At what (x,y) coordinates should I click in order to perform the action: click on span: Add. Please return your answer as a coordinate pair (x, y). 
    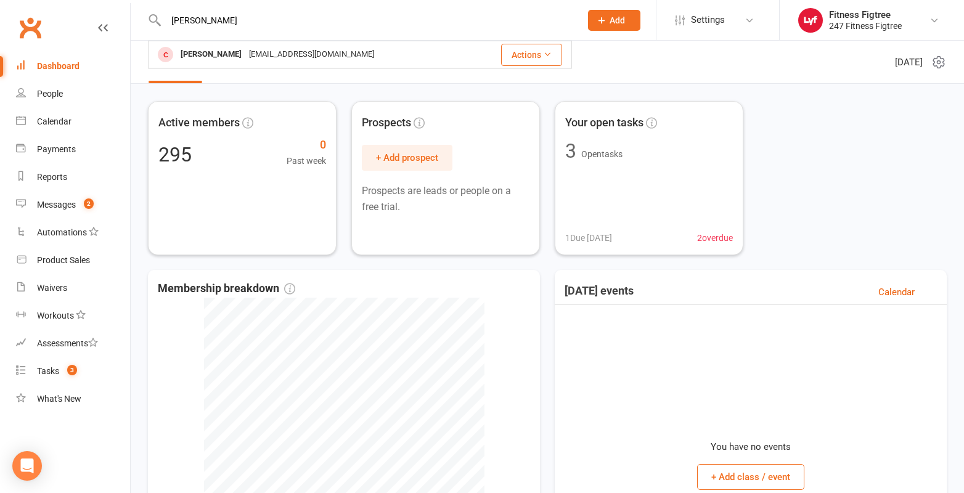
    Looking at the image, I should click on (617, 20).